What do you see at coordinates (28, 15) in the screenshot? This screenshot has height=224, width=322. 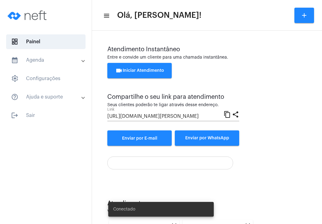 I see `img: logo-neft-novo-2.png` at bounding box center [28, 15].